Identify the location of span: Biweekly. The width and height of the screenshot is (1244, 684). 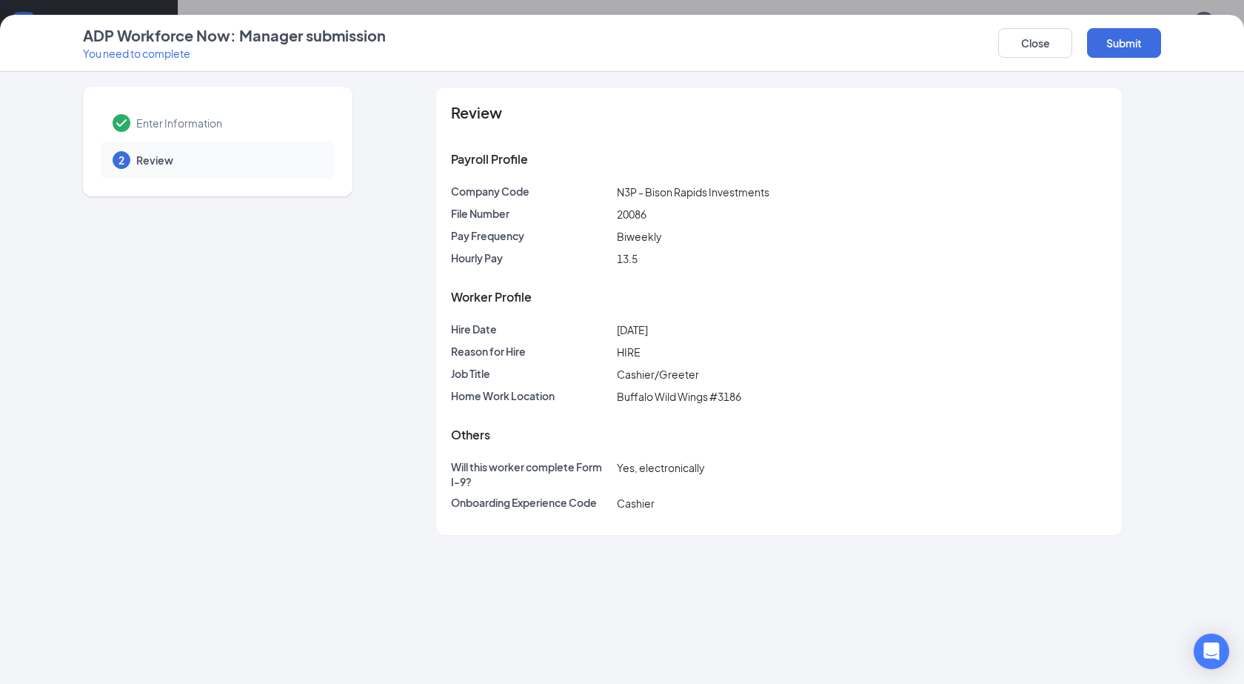
(639, 236).